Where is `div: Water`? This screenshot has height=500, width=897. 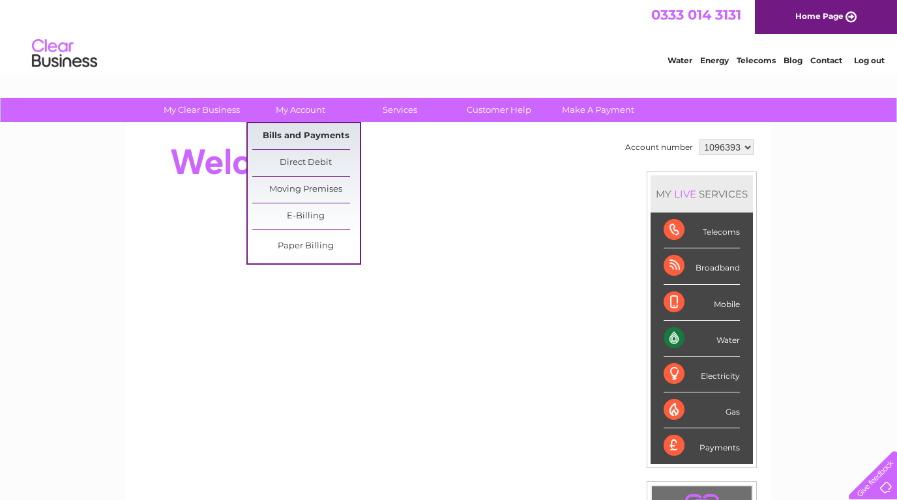 div: Water is located at coordinates (702, 338).